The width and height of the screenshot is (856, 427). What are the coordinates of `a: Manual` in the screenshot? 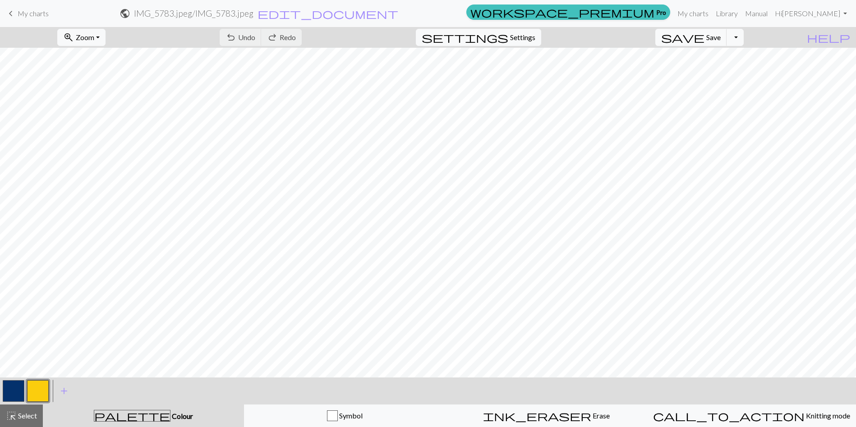 It's located at (756, 14).